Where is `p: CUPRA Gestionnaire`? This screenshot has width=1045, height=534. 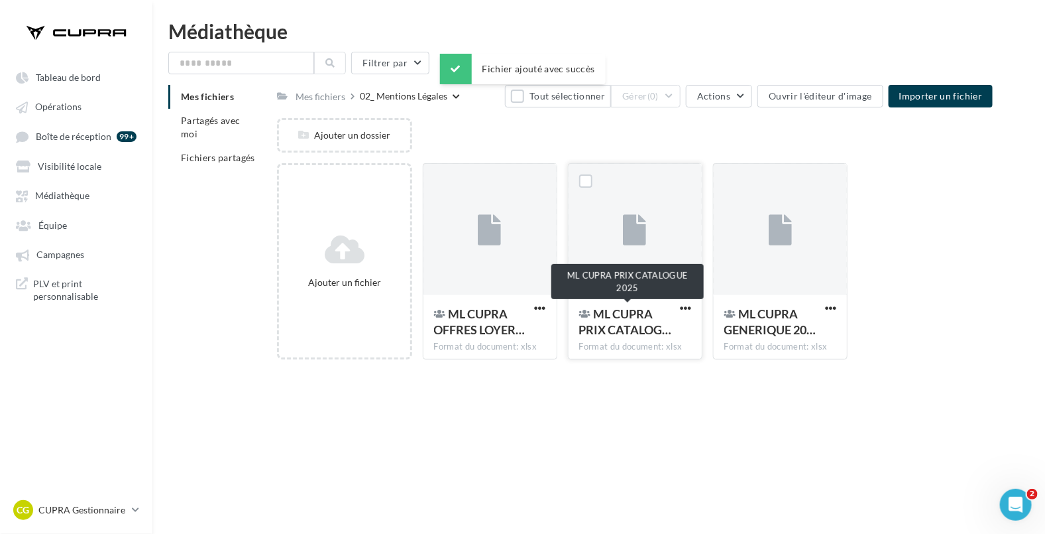 p: CUPRA Gestionnaire is located at coordinates (82, 510).